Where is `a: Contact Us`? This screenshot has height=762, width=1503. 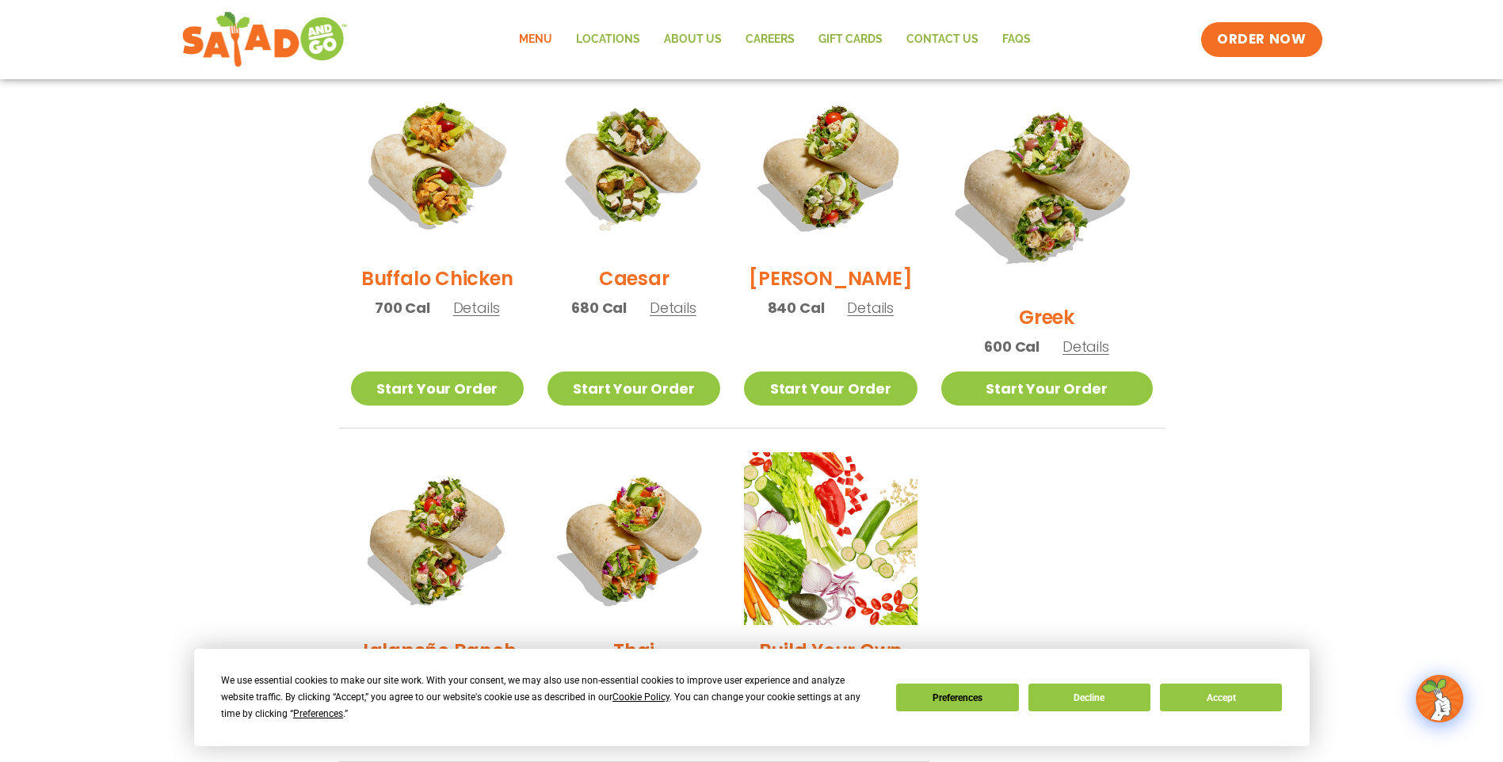 a: Contact Us is located at coordinates (942, 40).